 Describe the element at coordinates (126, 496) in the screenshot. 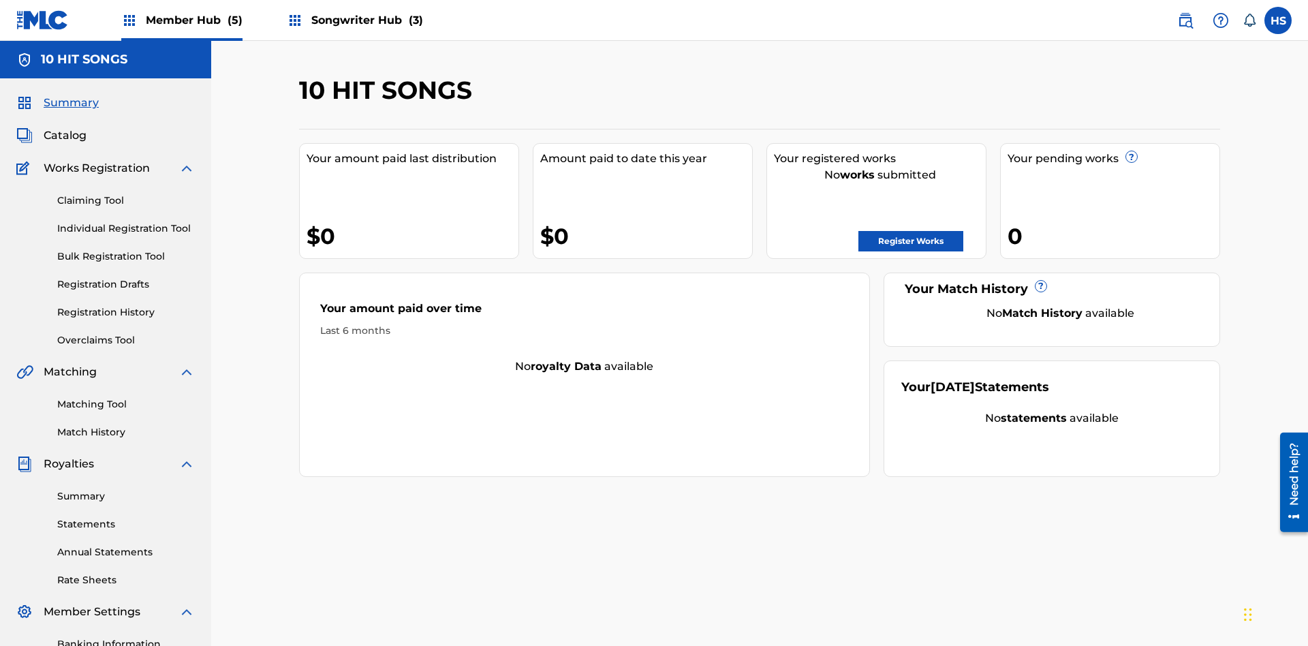

I see `a: Summary` at that location.